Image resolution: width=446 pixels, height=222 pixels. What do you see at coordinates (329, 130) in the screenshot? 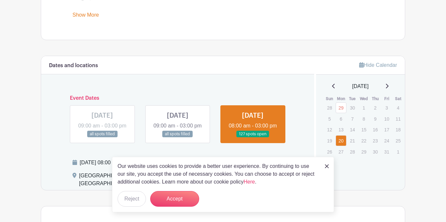
I see `p: 12` at bounding box center [329, 130].